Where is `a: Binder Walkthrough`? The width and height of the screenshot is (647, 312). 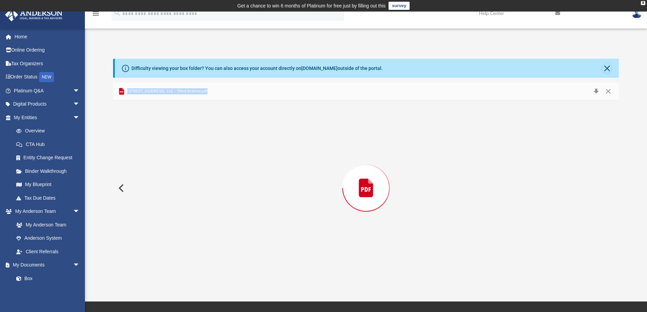 a: Binder Walkthrough is located at coordinates (50, 171).